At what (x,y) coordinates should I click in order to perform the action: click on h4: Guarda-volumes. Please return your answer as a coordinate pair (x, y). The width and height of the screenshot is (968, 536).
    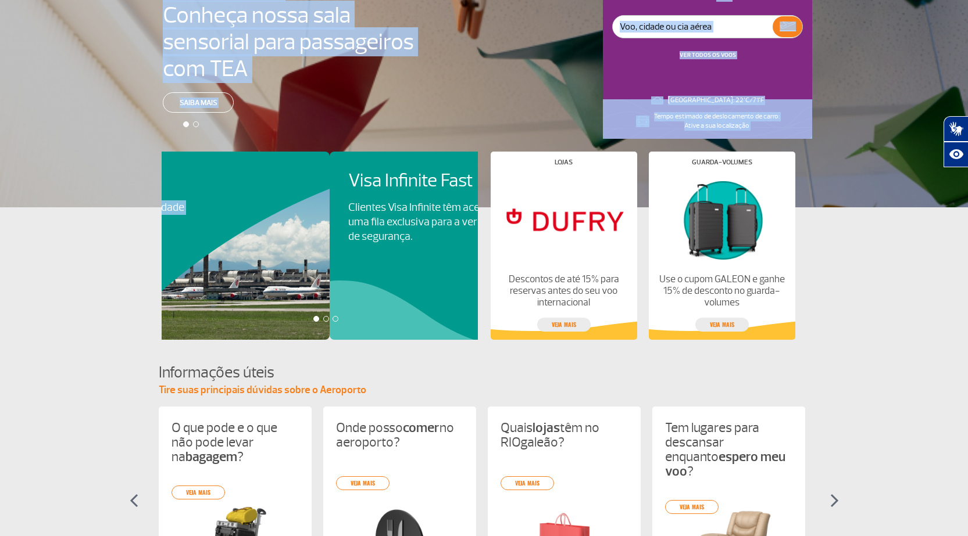
    Looking at the image, I should click on (722, 162).